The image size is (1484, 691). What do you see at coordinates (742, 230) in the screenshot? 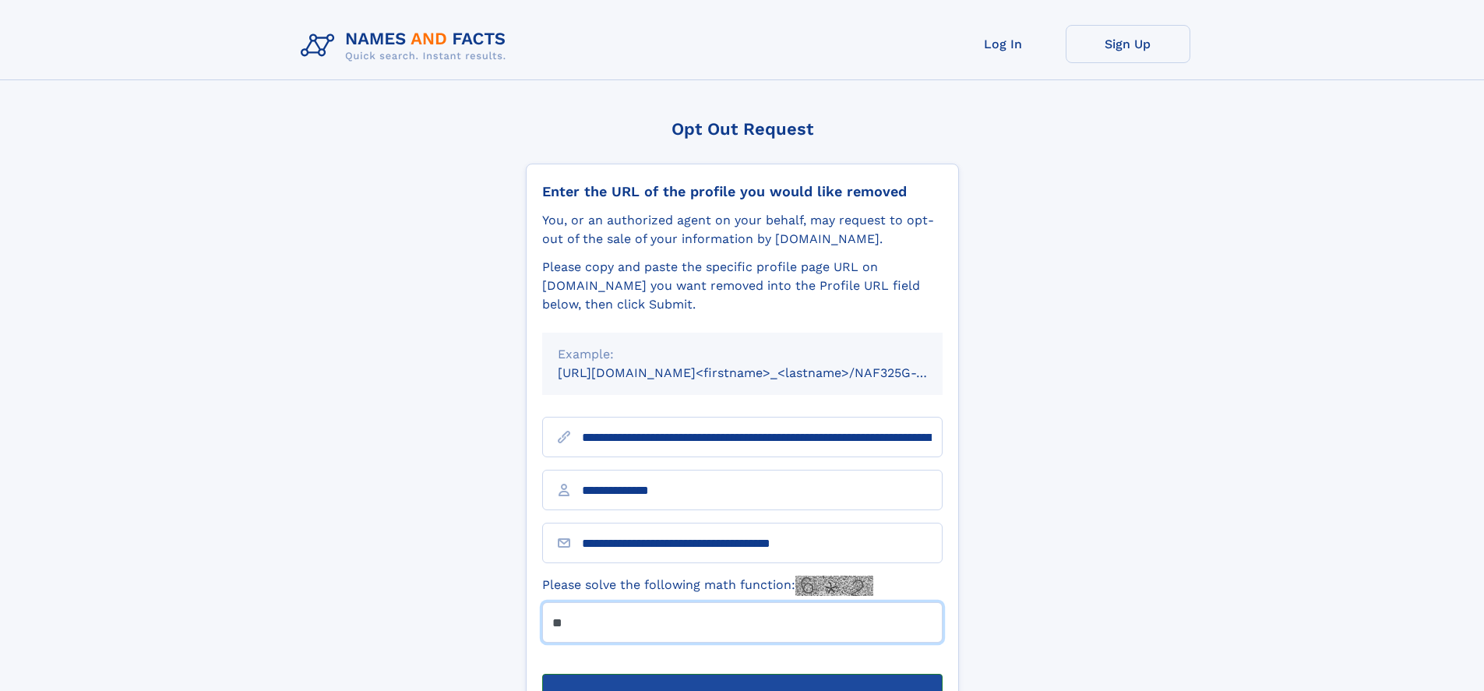
I see `div: You, or an authorized agent on your behalf, may request to opt-out of the sale of your informatio...` at bounding box center [742, 230].